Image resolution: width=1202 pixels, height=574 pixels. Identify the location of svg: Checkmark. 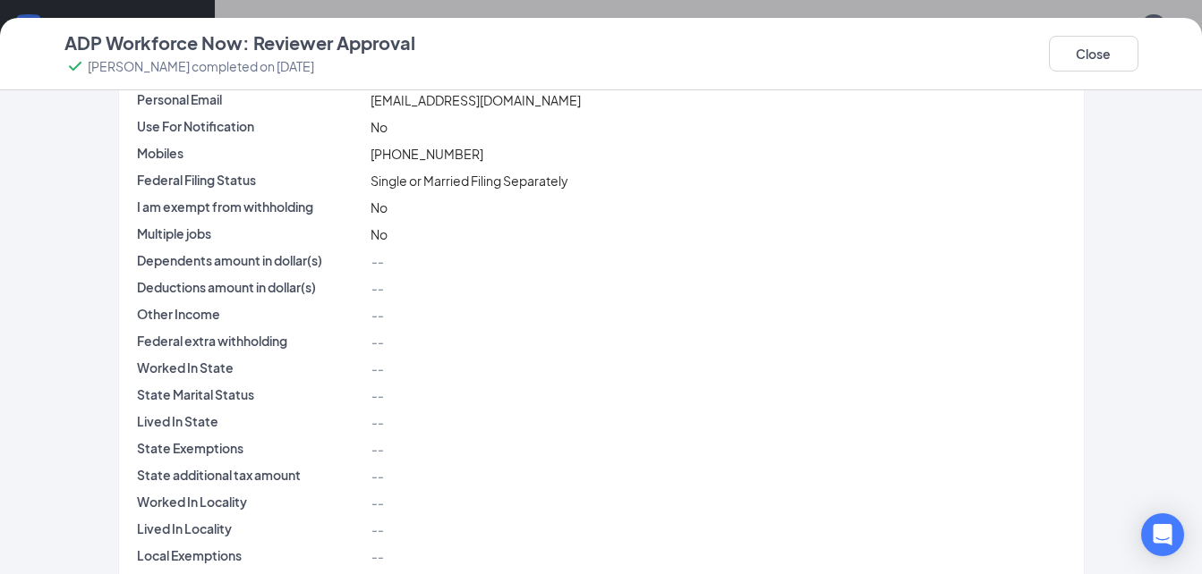
(75, 66).